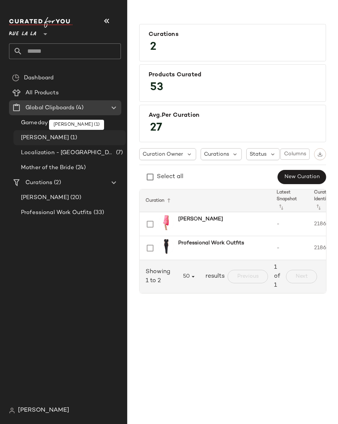 The height and width of the screenshot is (424, 338). I want to click on span: (33), so click(98, 212).